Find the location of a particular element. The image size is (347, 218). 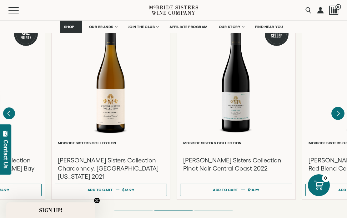

li: Page dot 1 is located at coordinates (133, 210).